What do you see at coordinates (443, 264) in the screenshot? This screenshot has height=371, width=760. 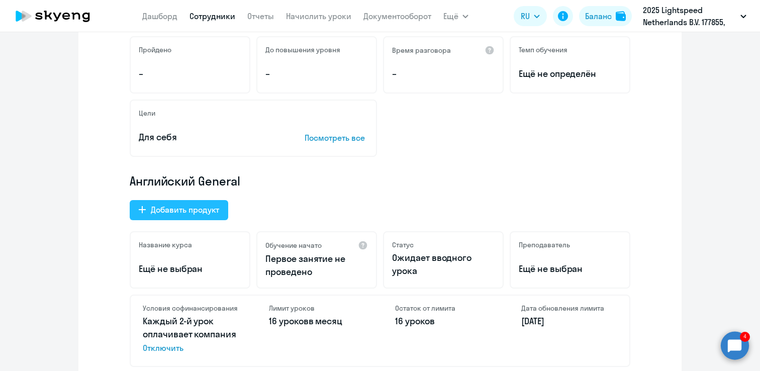 I see `p: Ожидает вводного урока` at bounding box center [443, 264].